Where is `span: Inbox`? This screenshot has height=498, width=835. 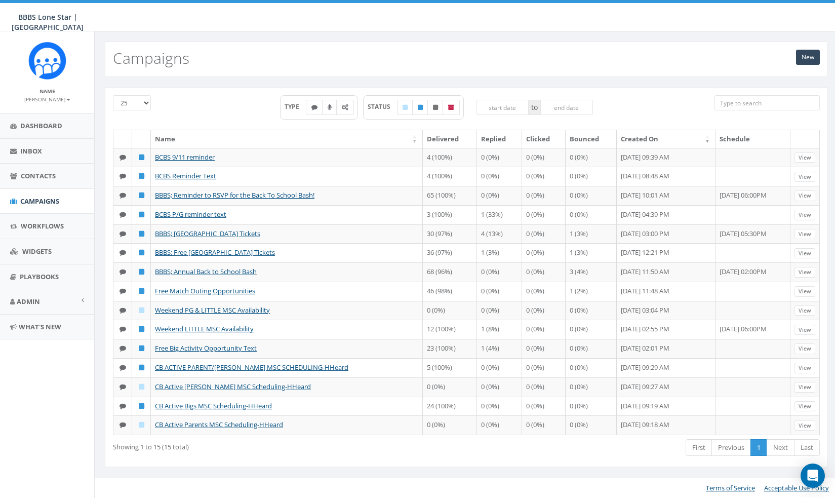 span: Inbox is located at coordinates (31, 151).